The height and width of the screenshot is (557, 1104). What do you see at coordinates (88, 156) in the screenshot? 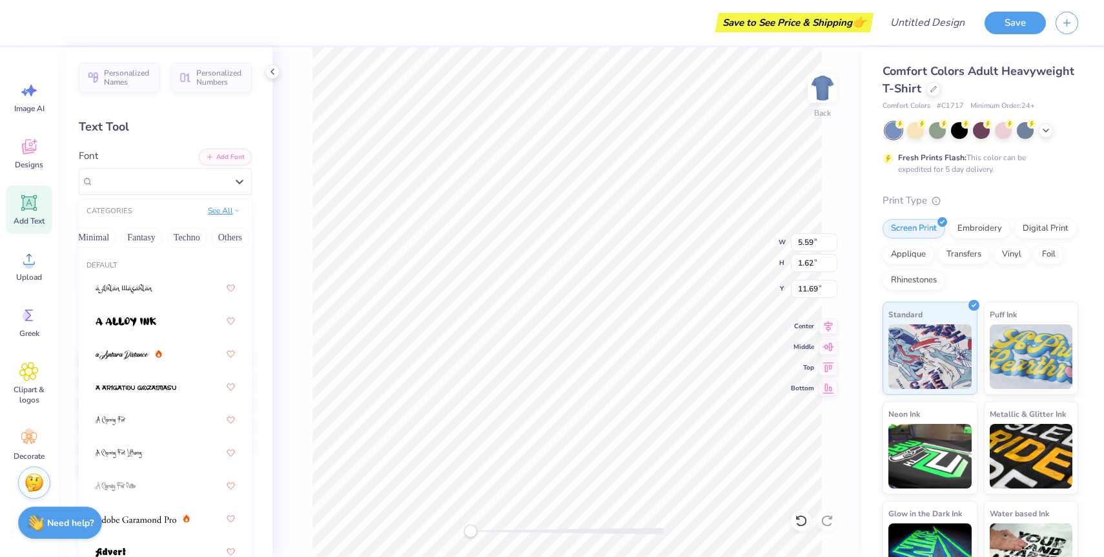
I see `label: Font` at bounding box center [88, 156].